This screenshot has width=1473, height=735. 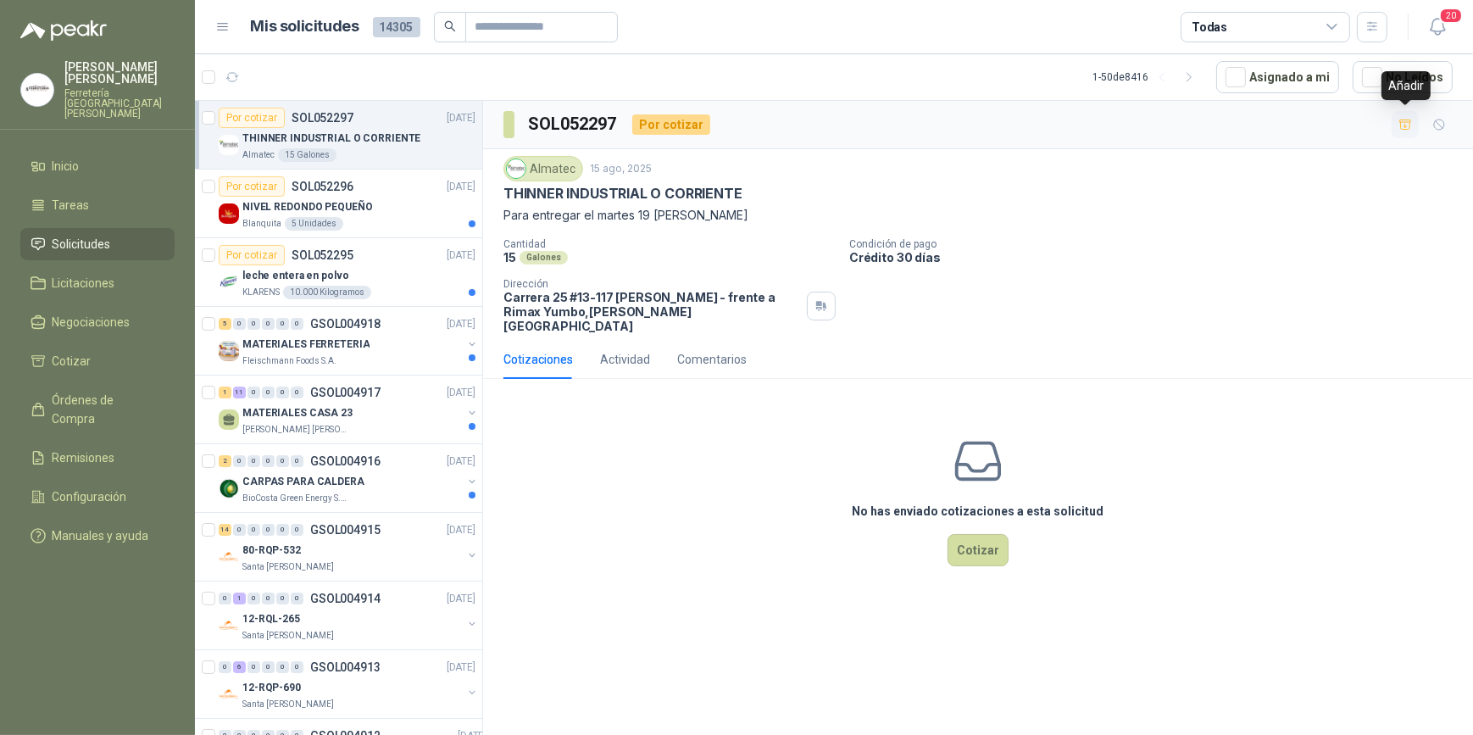 I want to click on p: GSOL004916, so click(x=345, y=461).